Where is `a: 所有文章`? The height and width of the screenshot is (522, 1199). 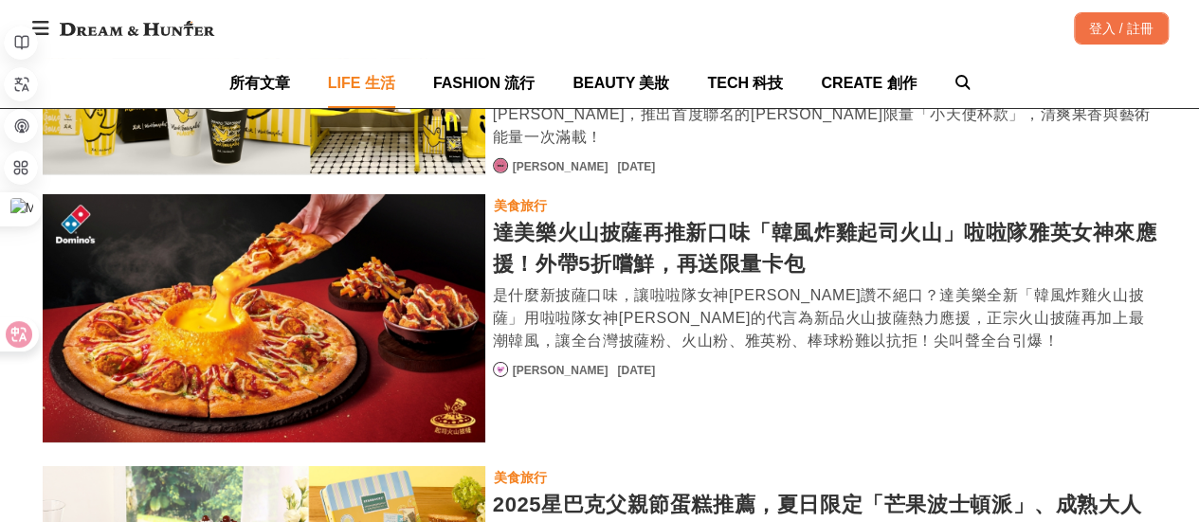 a: 所有文章 is located at coordinates (260, 82).